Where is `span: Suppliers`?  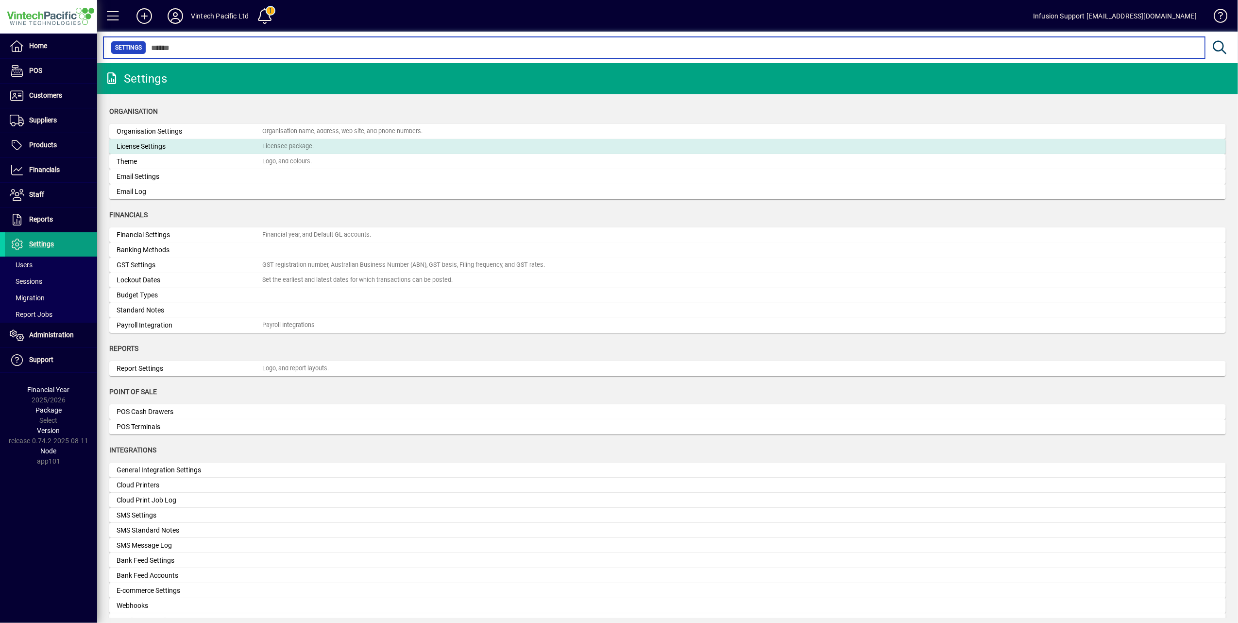
span: Suppliers is located at coordinates (43, 120).